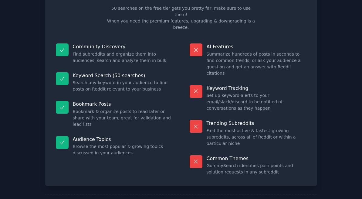  Describe the element at coordinates (123, 104) in the screenshot. I see `p: Bookmark Posts` at that location.